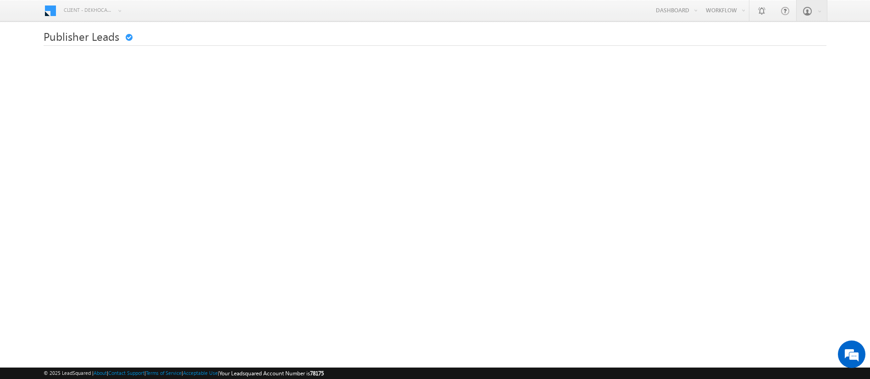 This screenshot has height=379, width=870. What do you see at coordinates (271, 373) in the screenshot?
I see `span: Your Leadsquared Account Number is` at bounding box center [271, 373].